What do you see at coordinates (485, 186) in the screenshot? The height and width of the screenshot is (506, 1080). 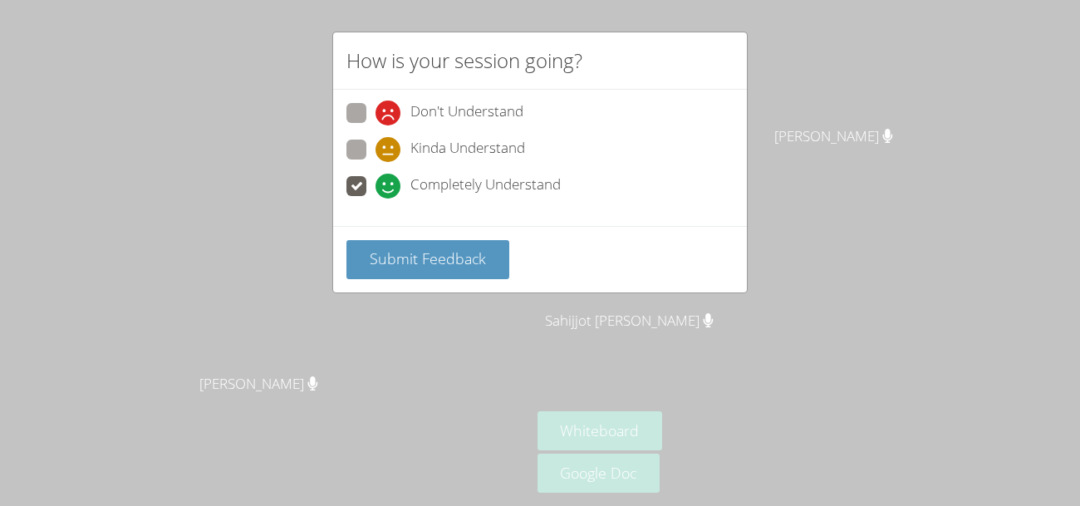 I see `span: Completely Understand` at bounding box center [485, 186].